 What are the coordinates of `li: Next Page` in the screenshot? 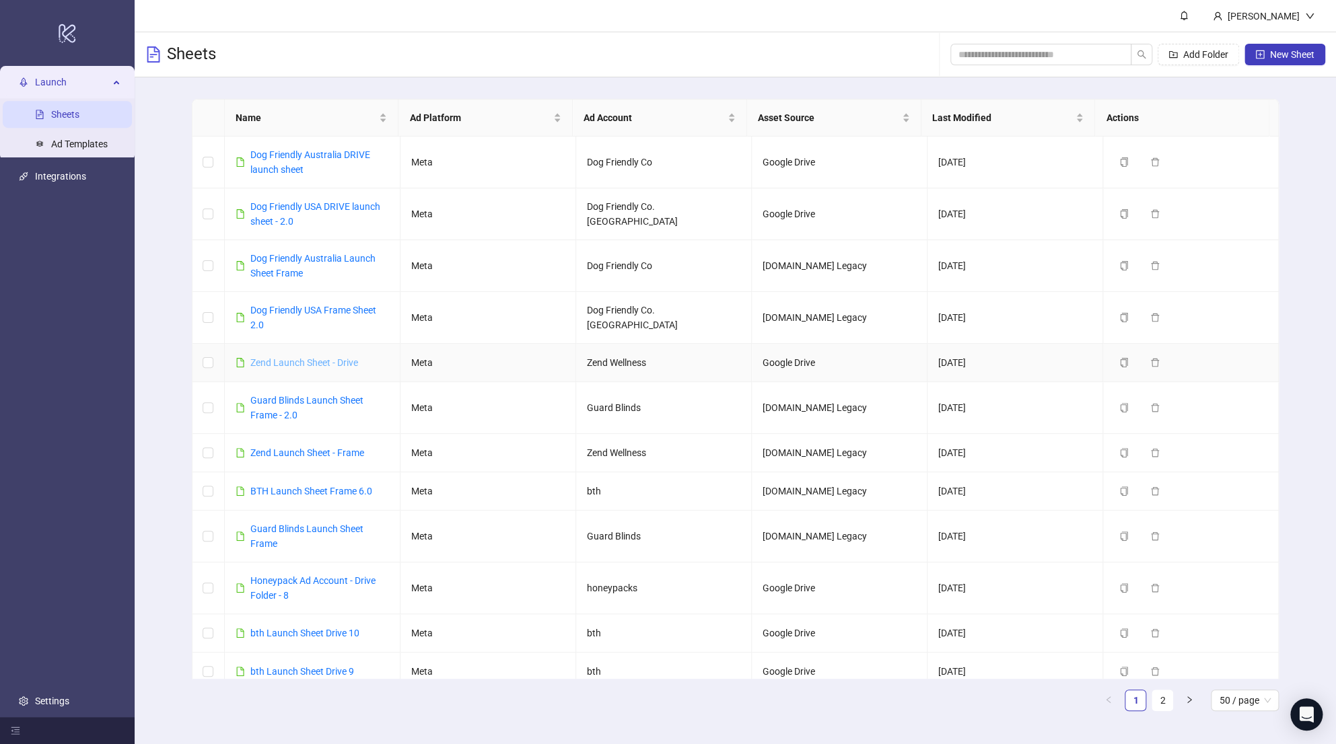 It's located at (1189, 701).